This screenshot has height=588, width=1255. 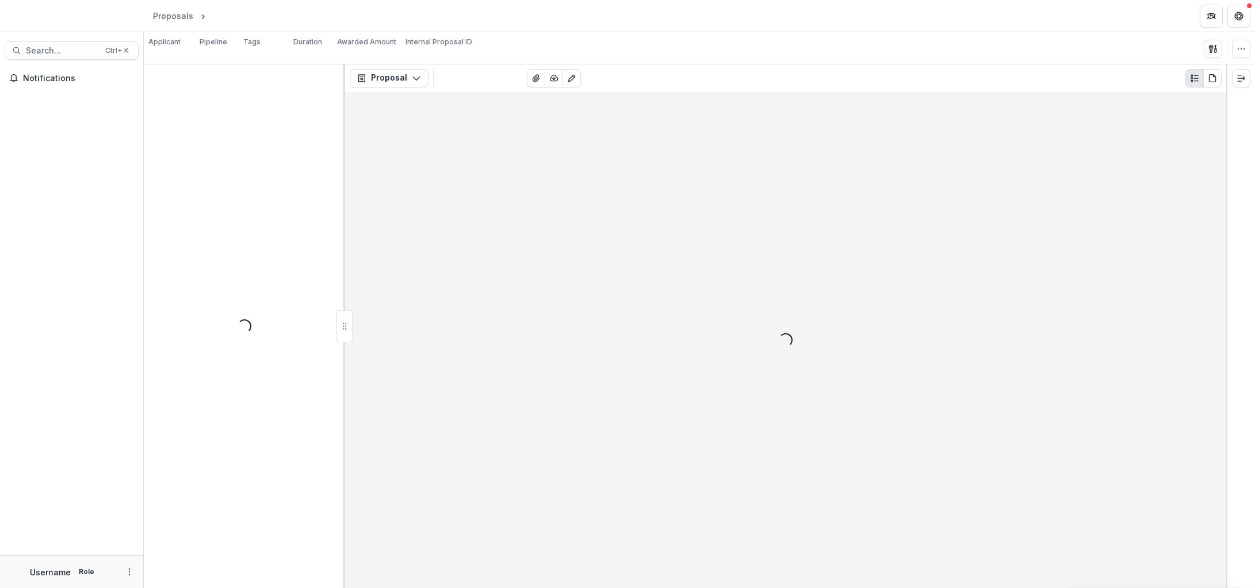 What do you see at coordinates (129, 572) in the screenshot?
I see `button: More` at bounding box center [129, 572].